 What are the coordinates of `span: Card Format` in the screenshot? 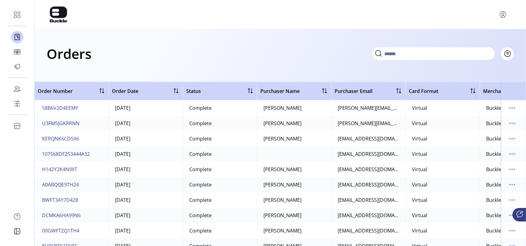 It's located at (424, 91).